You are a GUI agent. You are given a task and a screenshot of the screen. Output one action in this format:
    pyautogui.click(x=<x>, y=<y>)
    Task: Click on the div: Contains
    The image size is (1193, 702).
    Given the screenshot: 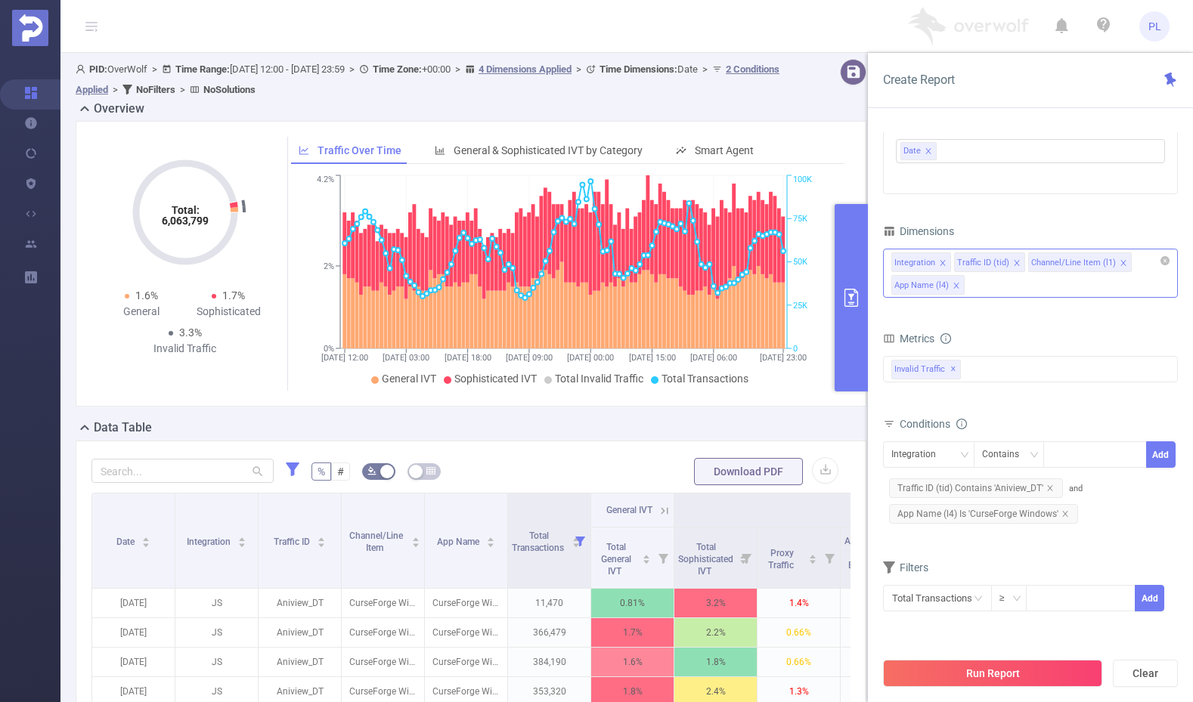 What is the action you would take?
    pyautogui.click(x=1005, y=454)
    